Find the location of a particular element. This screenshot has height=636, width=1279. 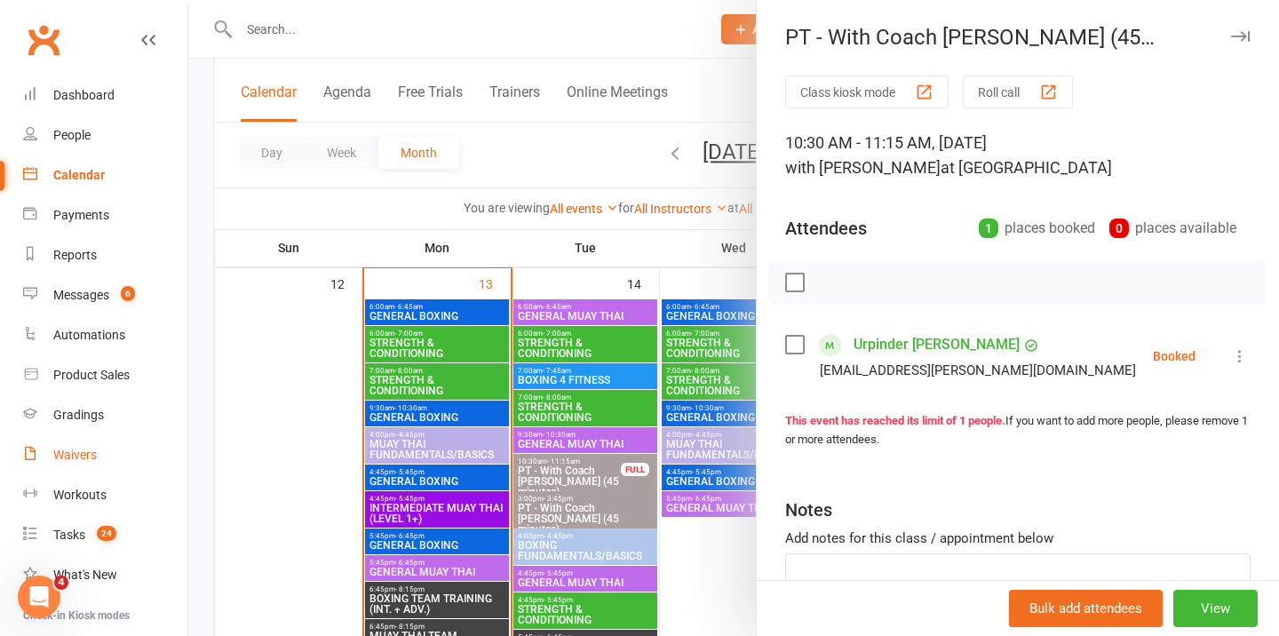

div: Add notes for this class / appointment below is located at coordinates (1018, 538).